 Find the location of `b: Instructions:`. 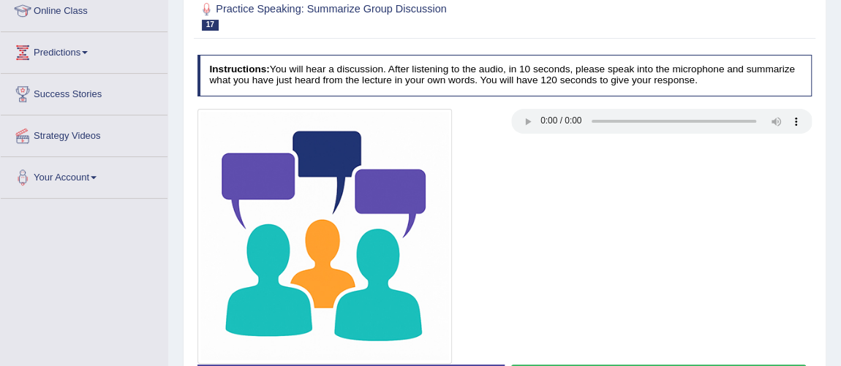

b: Instructions: is located at coordinates (239, 69).